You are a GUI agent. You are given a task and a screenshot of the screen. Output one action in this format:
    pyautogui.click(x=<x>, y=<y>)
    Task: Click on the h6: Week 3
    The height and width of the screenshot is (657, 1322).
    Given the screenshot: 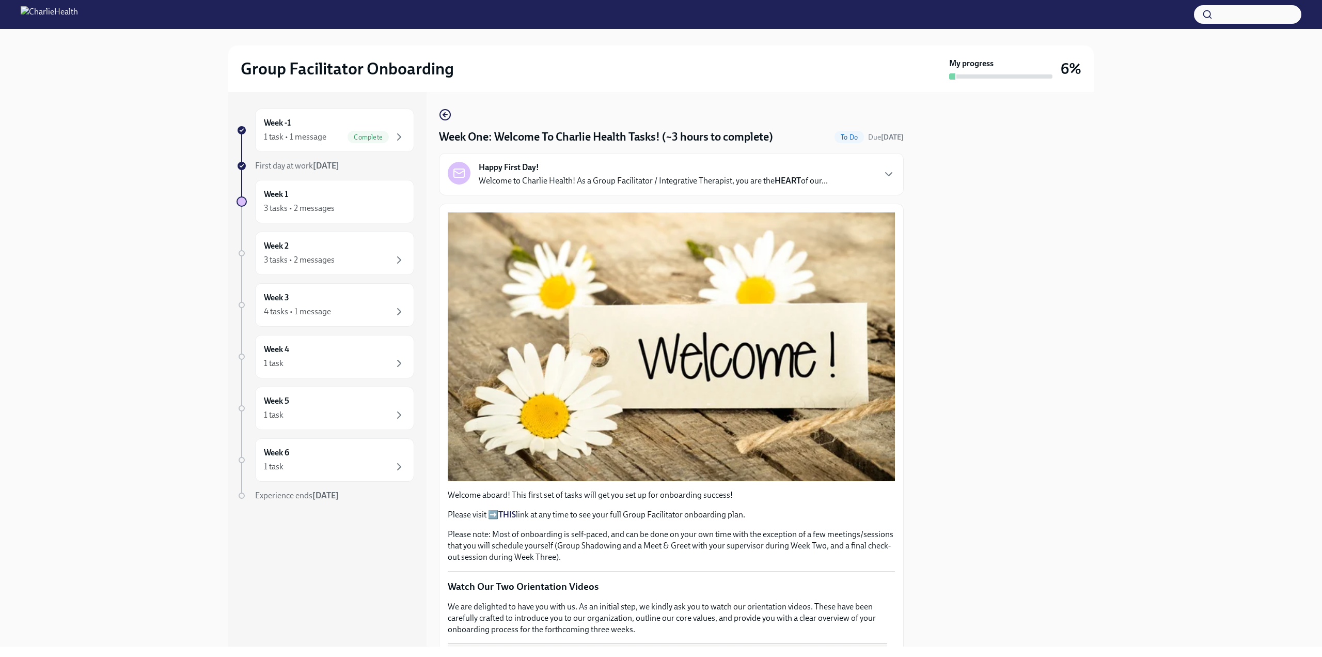 What is the action you would take?
    pyautogui.click(x=276, y=298)
    